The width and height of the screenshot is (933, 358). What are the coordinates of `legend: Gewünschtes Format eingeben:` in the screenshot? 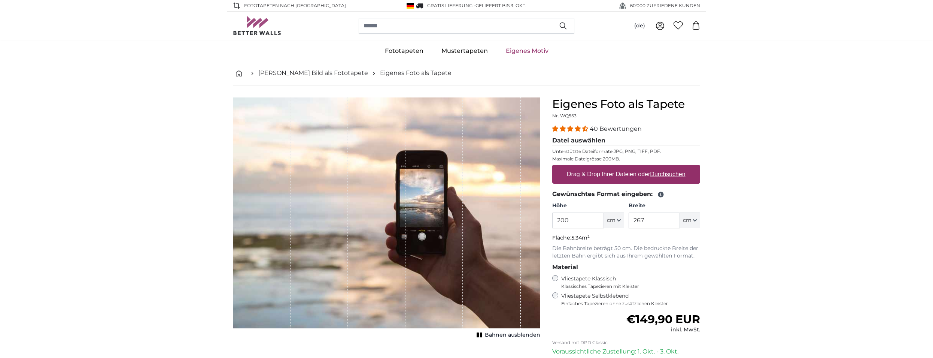 It's located at (626, 194).